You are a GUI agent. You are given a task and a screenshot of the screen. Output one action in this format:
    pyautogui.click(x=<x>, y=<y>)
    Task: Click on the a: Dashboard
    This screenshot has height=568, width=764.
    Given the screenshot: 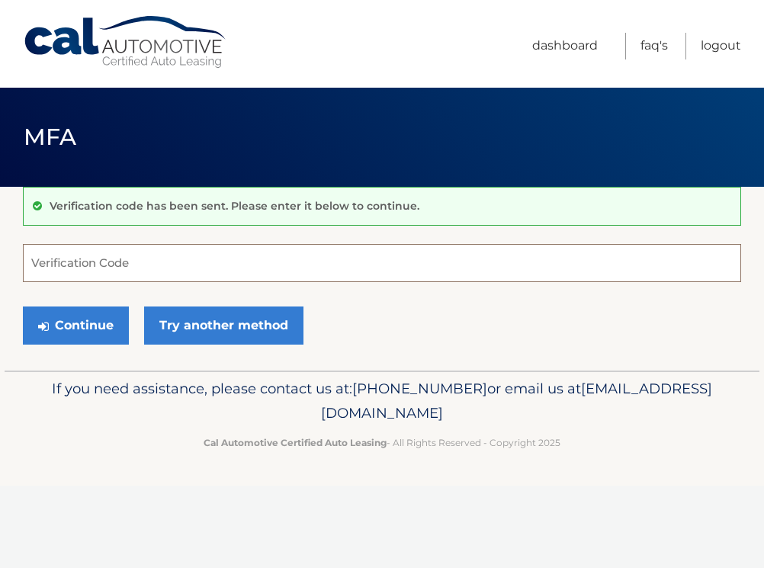 What is the action you would take?
    pyautogui.click(x=565, y=46)
    